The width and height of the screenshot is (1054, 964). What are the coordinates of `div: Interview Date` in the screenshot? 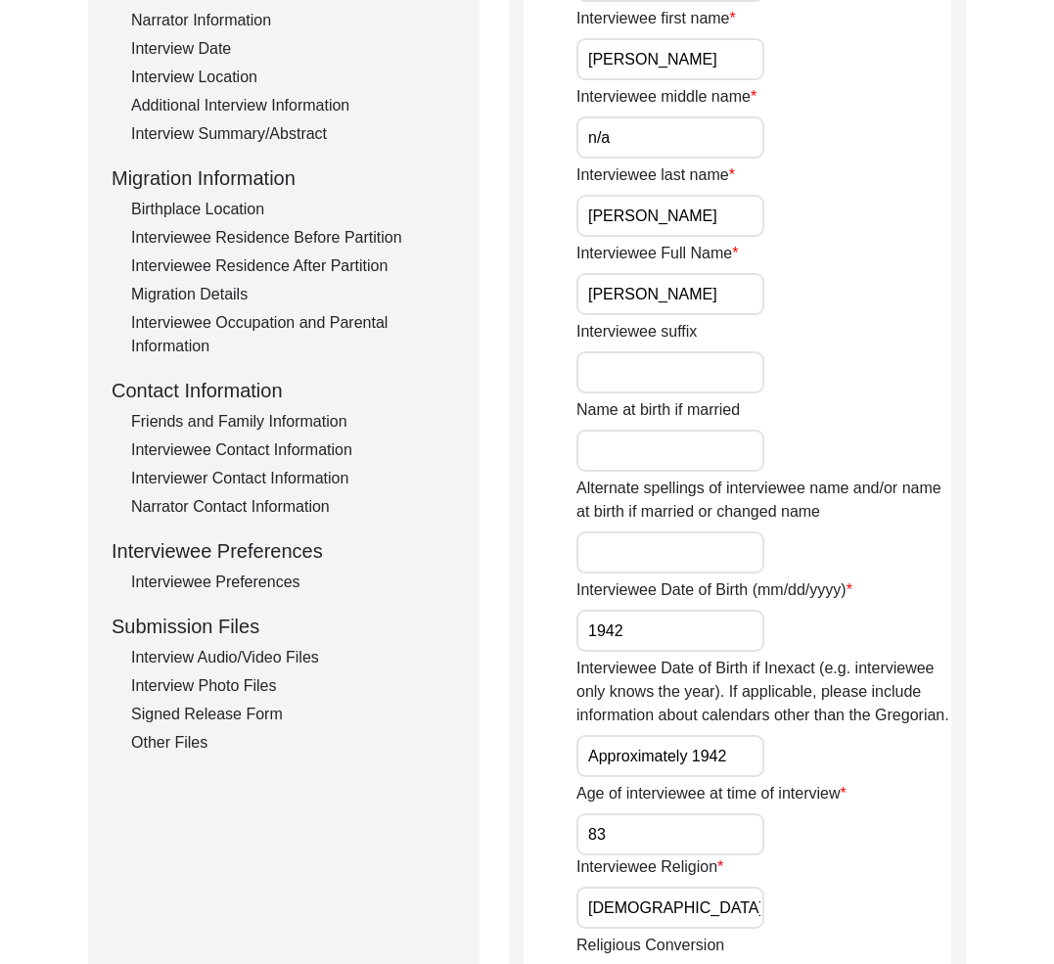 It's located at (294, 49).